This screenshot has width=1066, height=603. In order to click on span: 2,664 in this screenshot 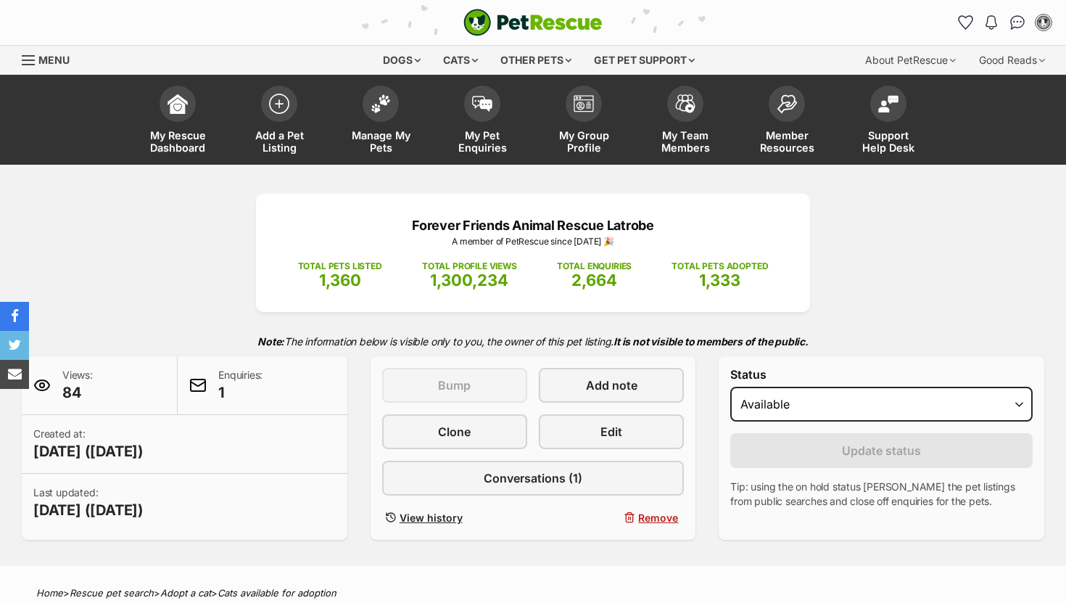, I will do `click(594, 280)`.